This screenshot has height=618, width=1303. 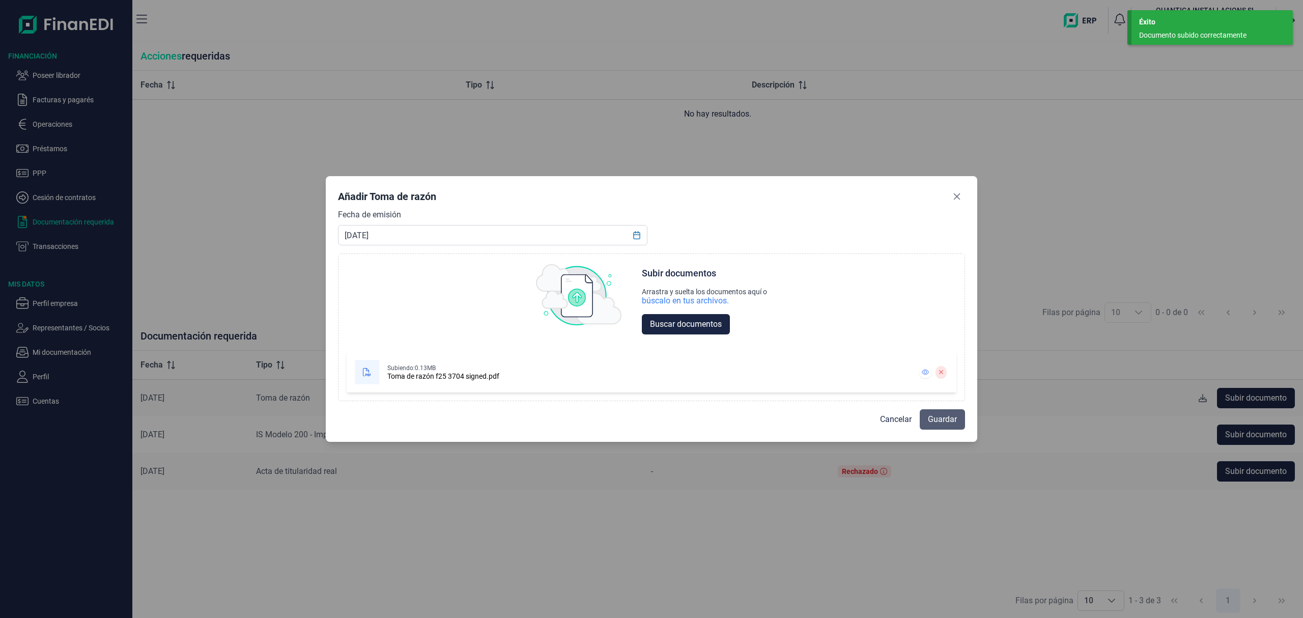 What do you see at coordinates (579, 295) in the screenshot?
I see `img: upload img` at bounding box center [579, 295].